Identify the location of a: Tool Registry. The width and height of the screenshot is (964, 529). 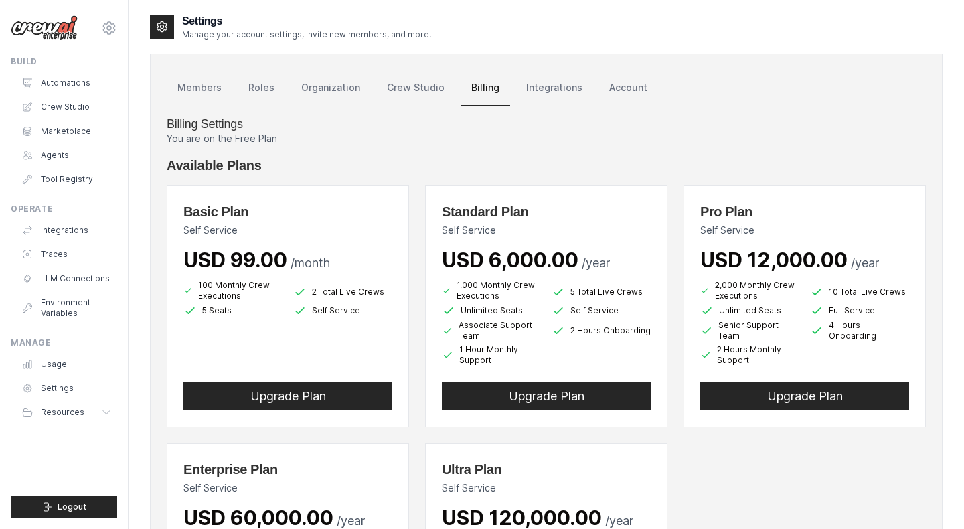
(66, 179).